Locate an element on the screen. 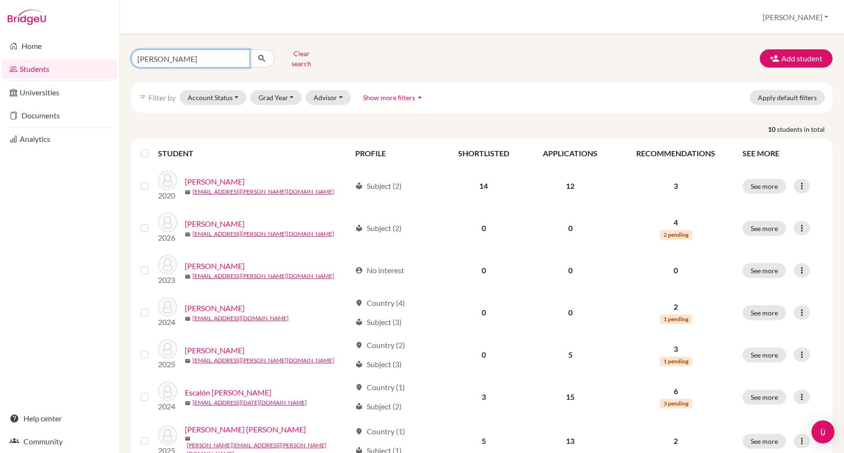 The image size is (844, 453). td: 15 is located at coordinates (570, 397).